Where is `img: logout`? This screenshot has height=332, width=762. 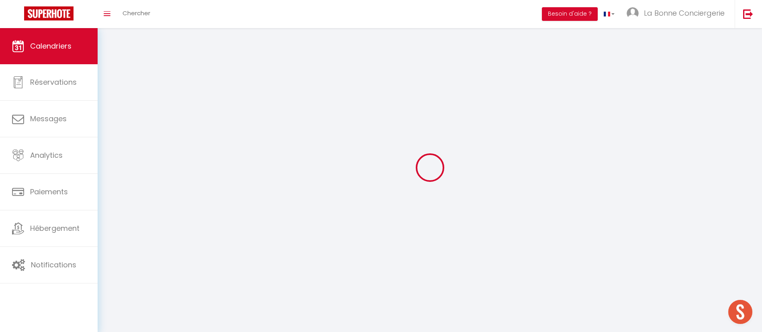 img: logout is located at coordinates (748, 14).